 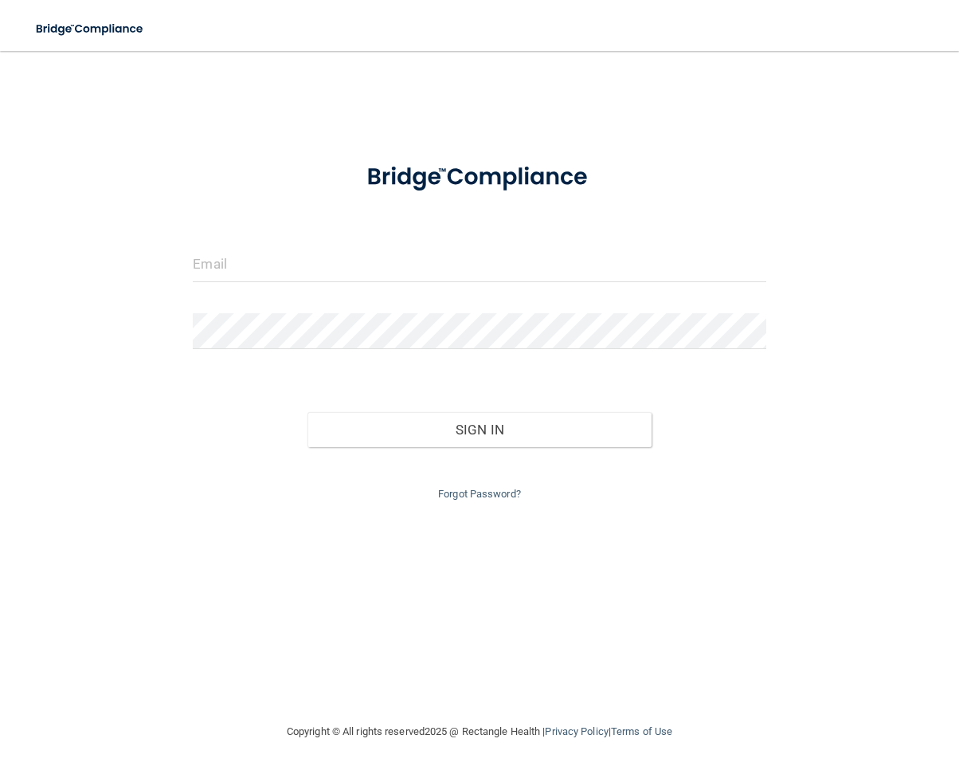 What do you see at coordinates (480, 493) in the screenshot?
I see `a: Forgot Password?` at bounding box center [480, 493].